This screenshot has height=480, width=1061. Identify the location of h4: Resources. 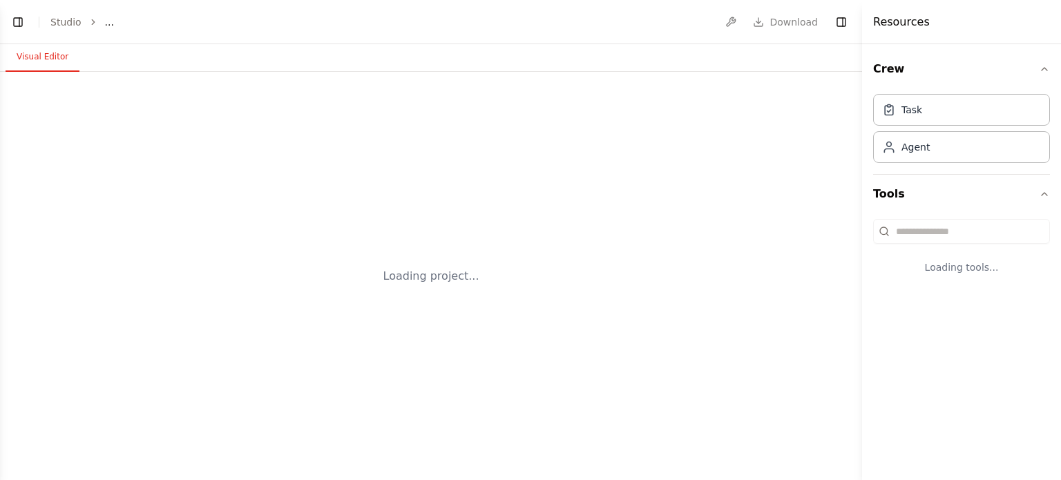
(901, 22).